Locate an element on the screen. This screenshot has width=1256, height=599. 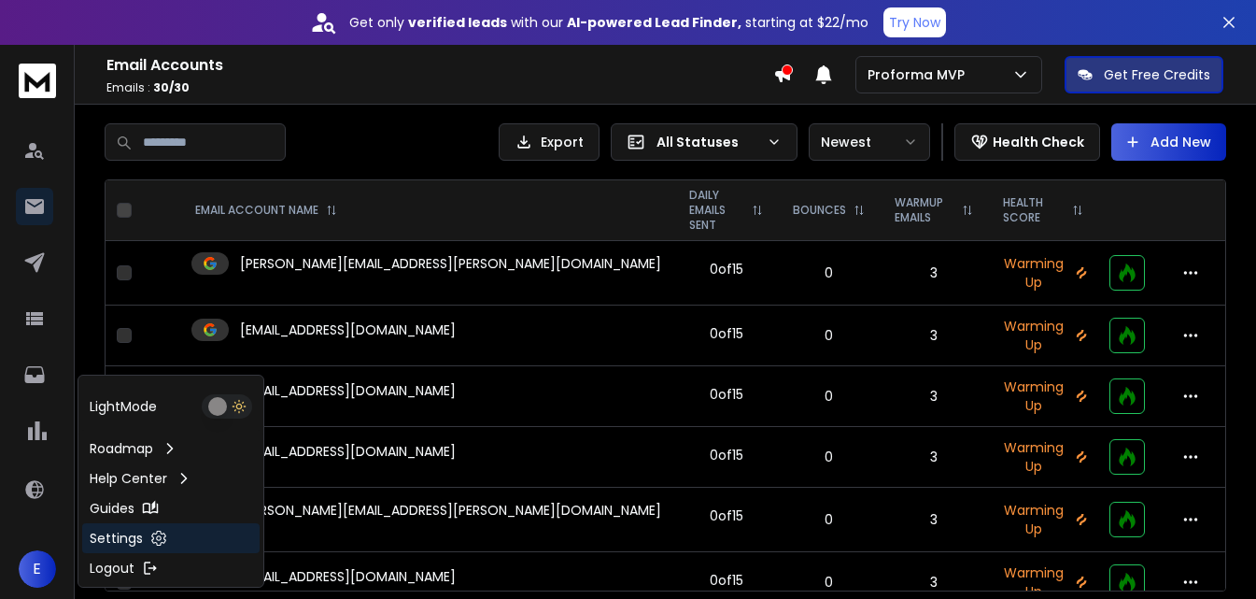
button: Get Free Credits is located at coordinates (1144, 75).